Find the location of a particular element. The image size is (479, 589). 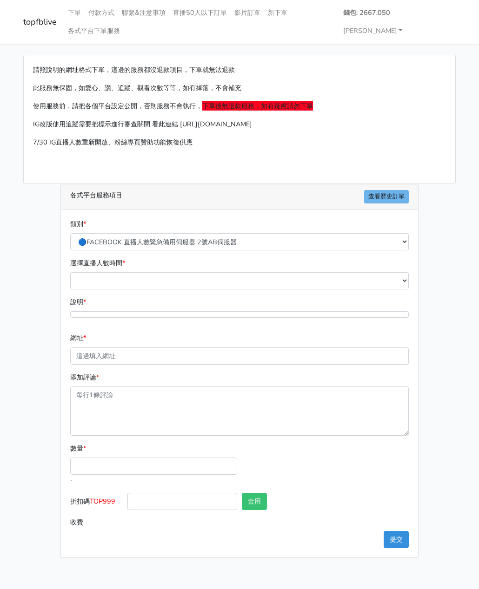

a: 各式平台下單服務 is located at coordinates (94, 31).